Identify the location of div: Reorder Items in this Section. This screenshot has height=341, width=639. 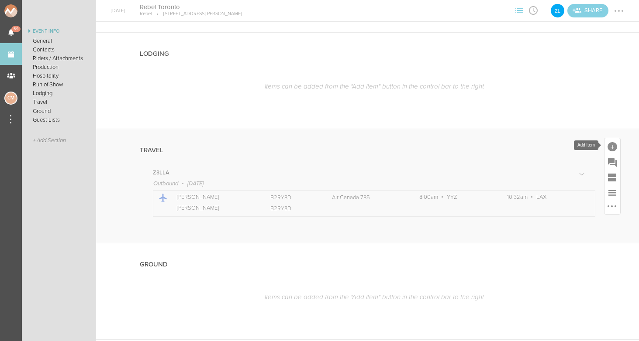
(612, 193).